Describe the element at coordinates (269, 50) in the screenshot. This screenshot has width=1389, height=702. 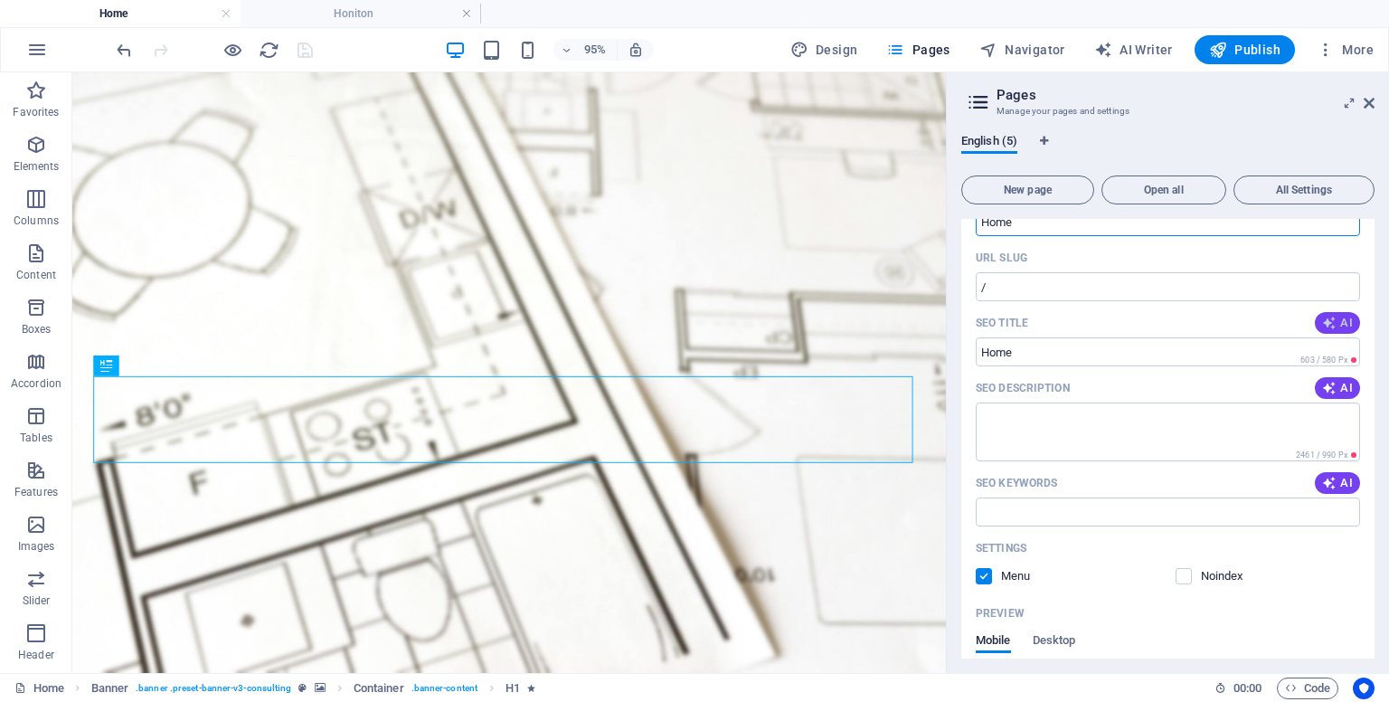
I see `i: Reload page` at that location.